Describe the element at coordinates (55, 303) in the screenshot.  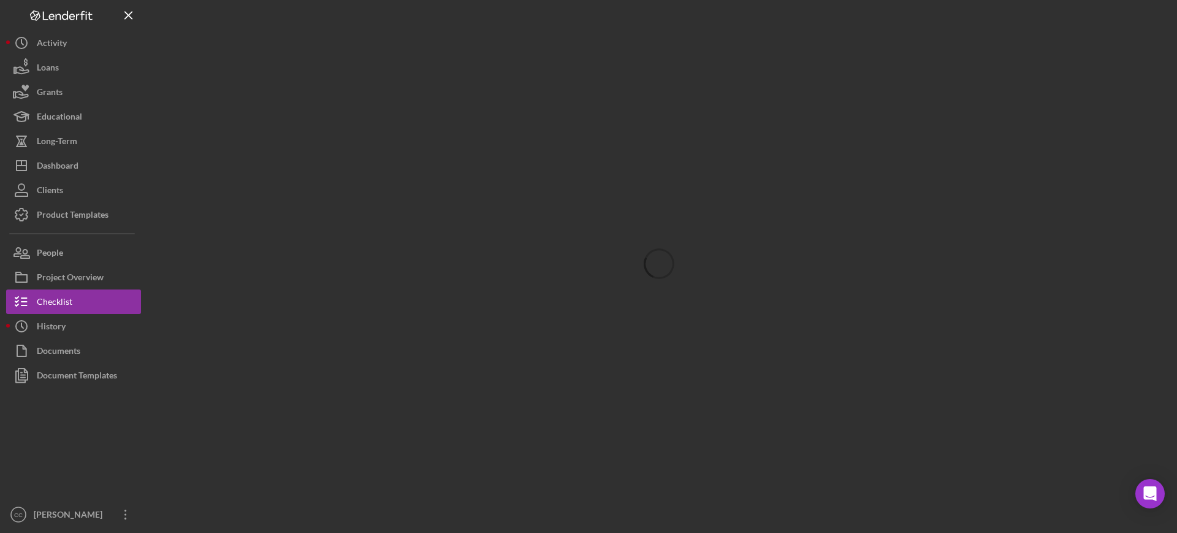
I see `div: Checklist` at that location.